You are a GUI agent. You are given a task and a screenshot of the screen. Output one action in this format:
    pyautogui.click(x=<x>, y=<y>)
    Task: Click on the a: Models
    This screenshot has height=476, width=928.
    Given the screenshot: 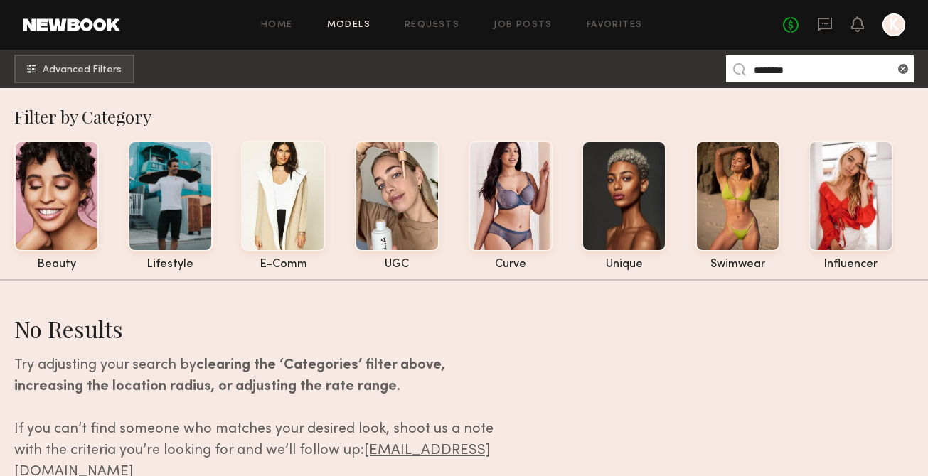 What is the action you would take?
    pyautogui.click(x=348, y=25)
    